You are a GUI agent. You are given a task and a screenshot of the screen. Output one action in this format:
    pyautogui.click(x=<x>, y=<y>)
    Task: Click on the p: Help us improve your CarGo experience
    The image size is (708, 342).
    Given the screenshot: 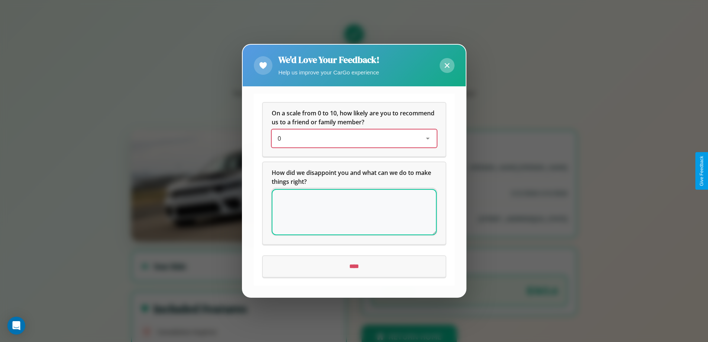 What is the action you would take?
    pyautogui.click(x=329, y=72)
    